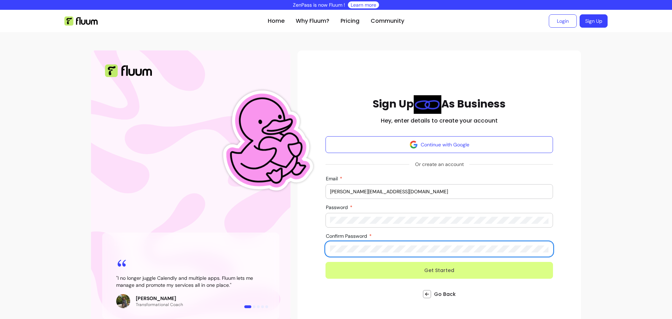 The height and width of the screenshot is (319, 672). What do you see at coordinates (439, 144) in the screenshot?
I see `button: Continue with Google` at bounding box center [439, 144].